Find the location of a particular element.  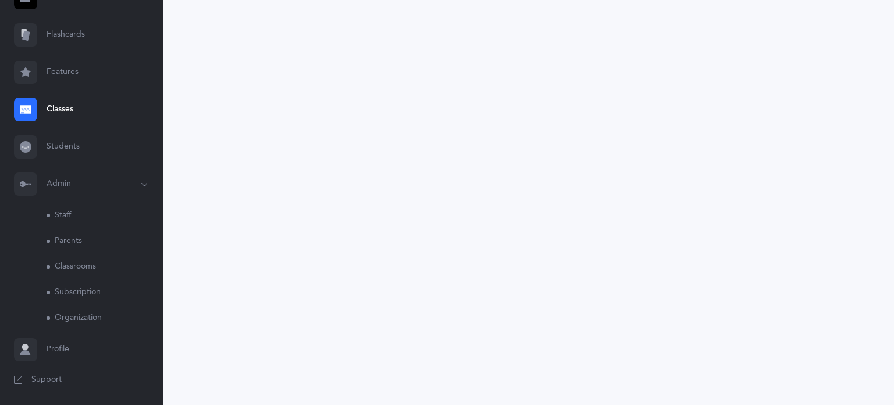

a: Staff is located at coordinates (105, 215).